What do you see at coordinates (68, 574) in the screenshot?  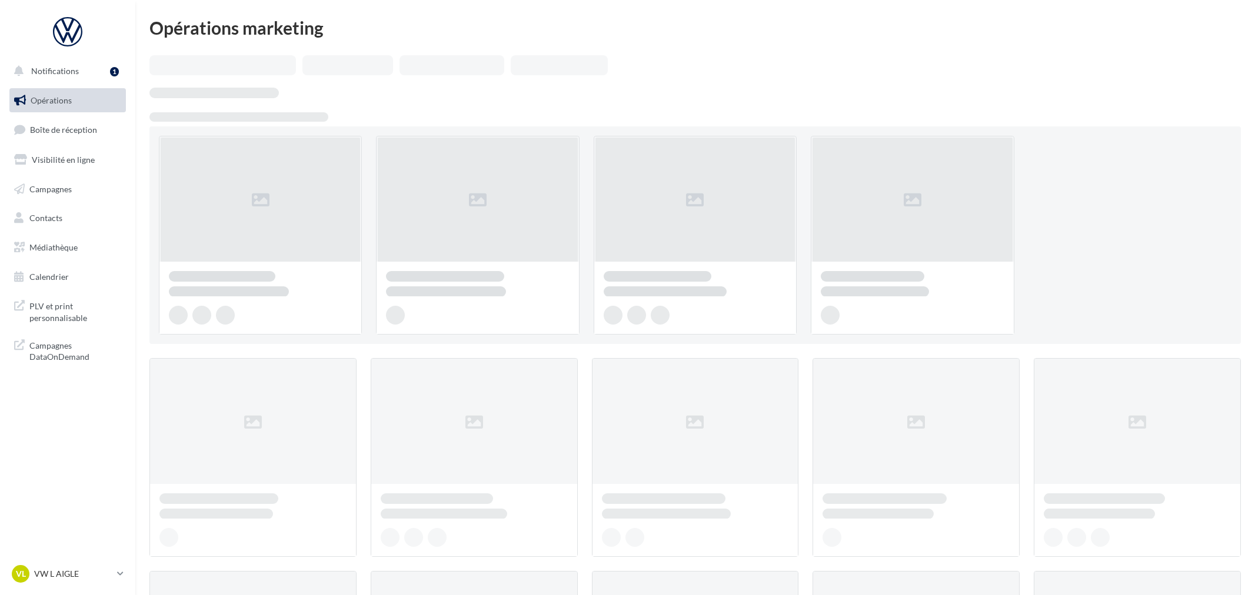 I see `a: VL VW L AIGLE` at bounding box center [68, 574].